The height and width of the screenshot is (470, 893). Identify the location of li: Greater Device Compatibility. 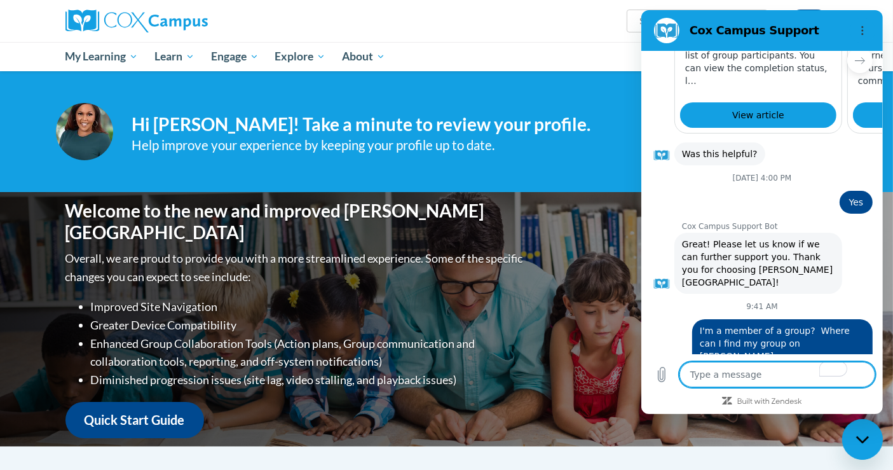
(308, 325).